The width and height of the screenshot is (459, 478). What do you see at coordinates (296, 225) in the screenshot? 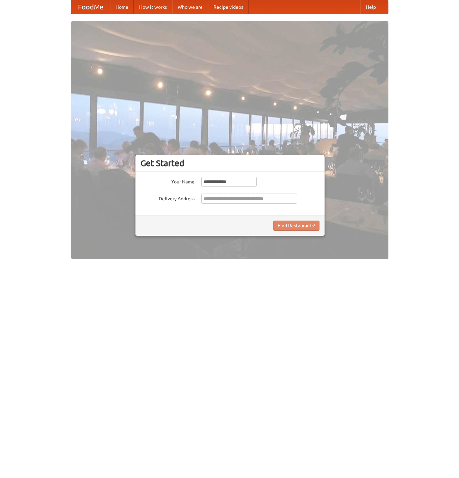
I see `button: Find Restaurants!` at bounding box center [296, 225].